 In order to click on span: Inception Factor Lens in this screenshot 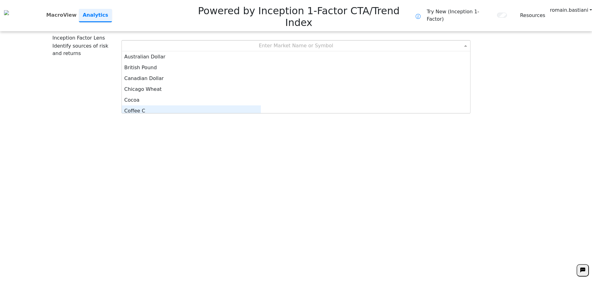, I will do `click(79, 38)`.